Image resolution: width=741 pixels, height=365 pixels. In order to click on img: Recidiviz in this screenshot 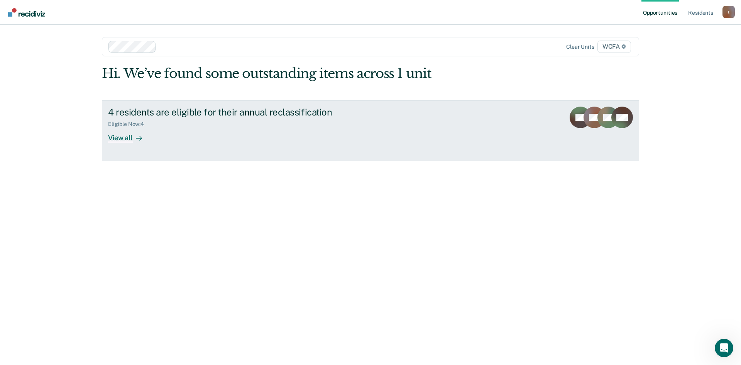, I will do `click(27, 12)`.